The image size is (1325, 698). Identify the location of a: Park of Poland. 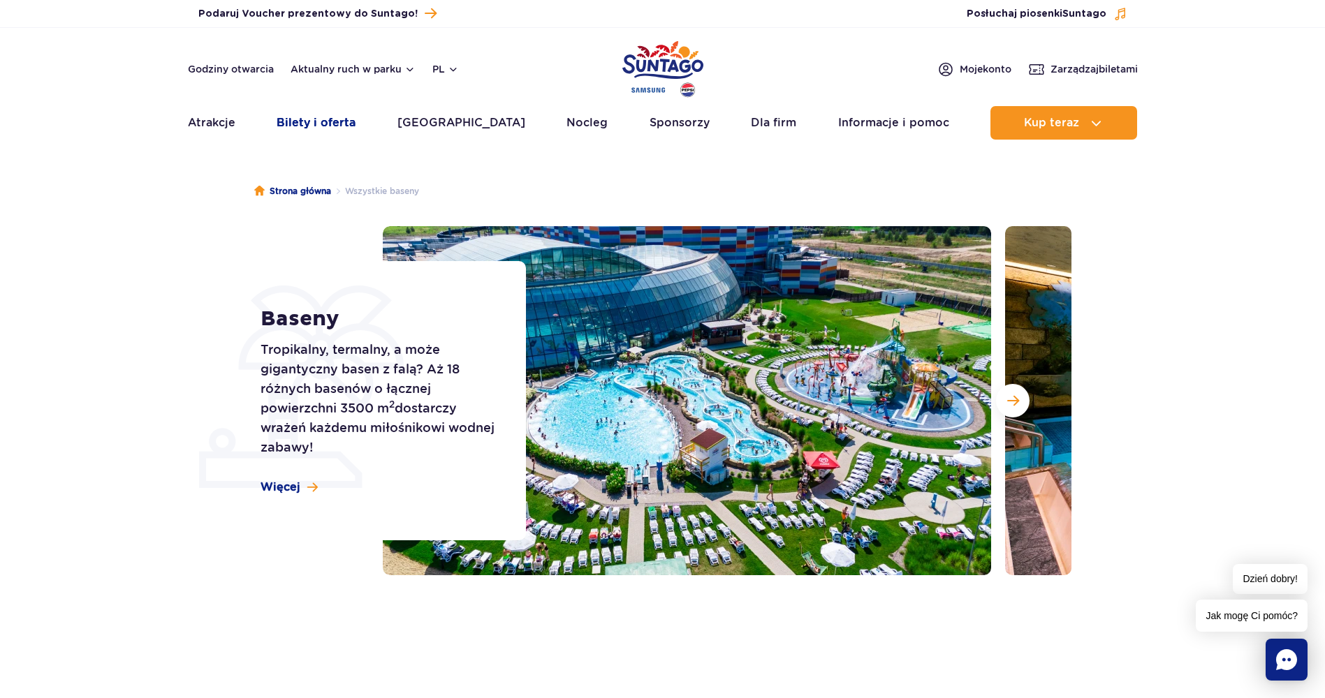
(663, 67).